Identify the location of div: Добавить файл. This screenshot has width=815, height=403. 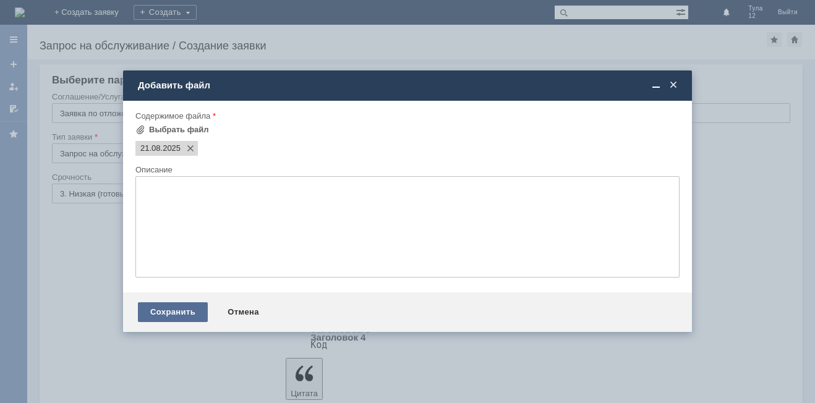
(409, 85).